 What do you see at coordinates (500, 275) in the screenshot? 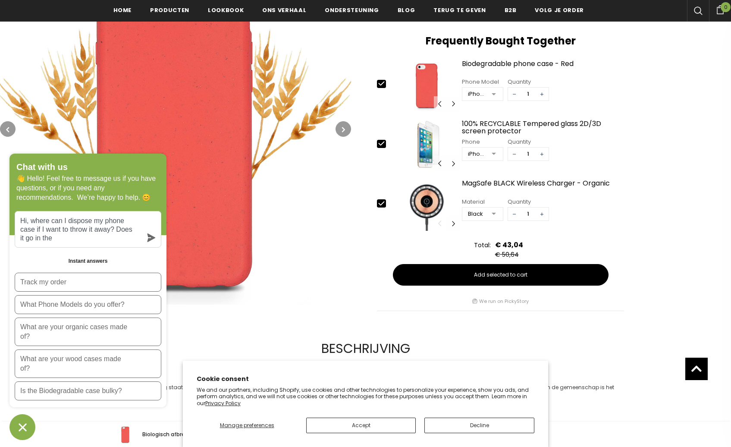
I see `button: Add selected to cart` at bounding box center [500, 275].